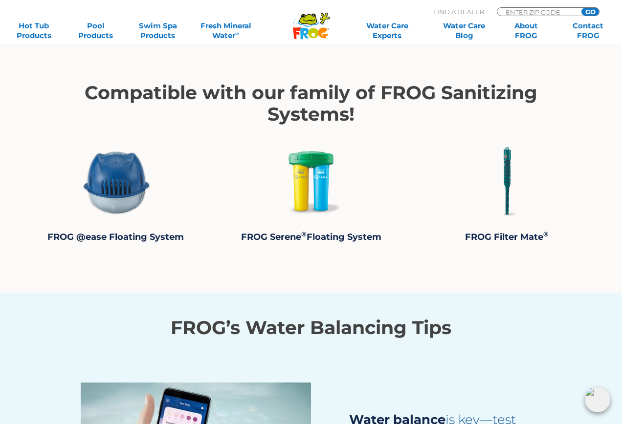 This screenshot has width=622, height=424. What do you see at coordinates (526, 31) in the screenshot?
I see `a: AboutFROG` at bounding box center [526, 31].